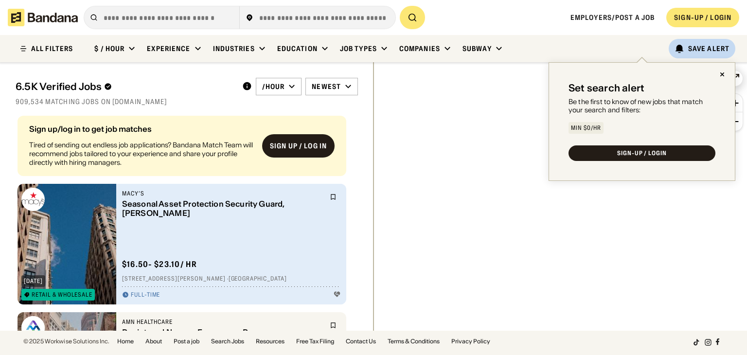  Describe the element at coordinates (62, 295) in the screenshot. I see `div: Retail & Wholesale` at that location.